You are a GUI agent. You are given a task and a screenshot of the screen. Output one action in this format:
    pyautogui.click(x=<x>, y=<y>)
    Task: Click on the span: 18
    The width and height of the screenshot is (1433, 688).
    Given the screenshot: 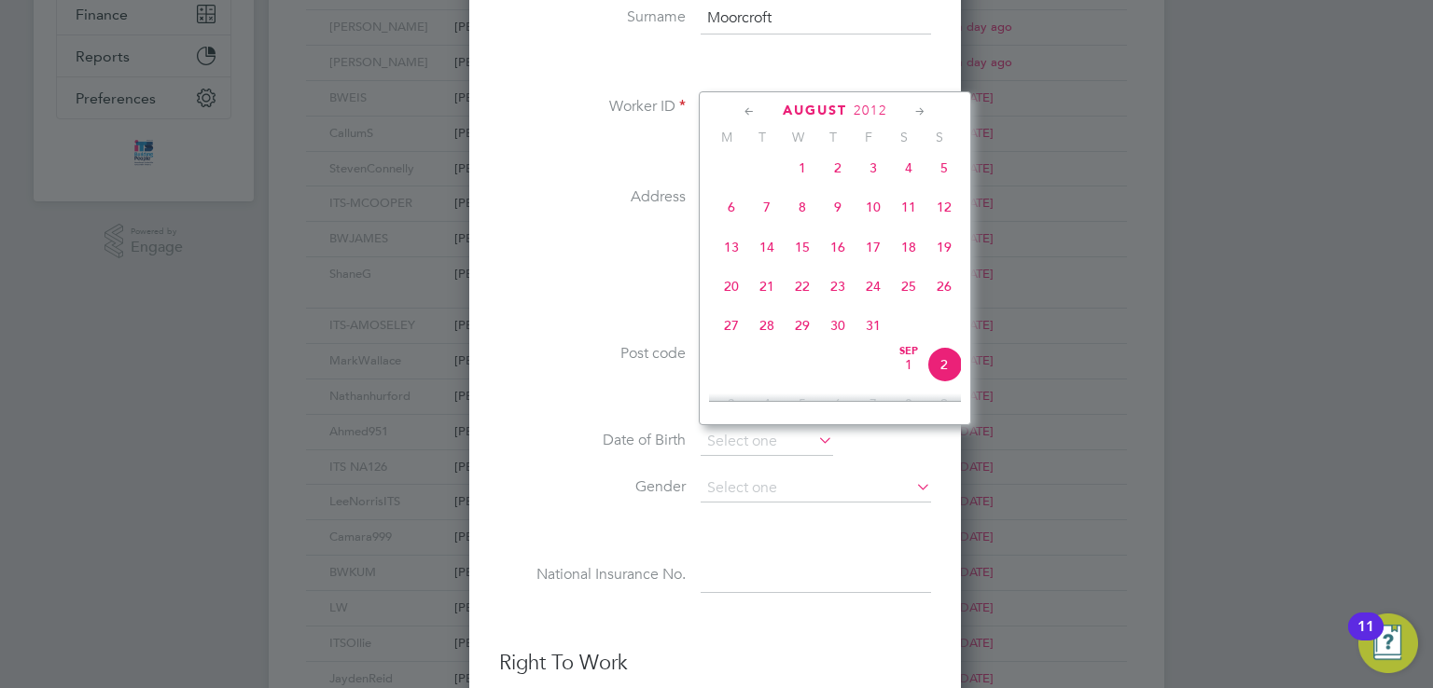 What is the action you would take?
    pyautogui.click(x=909, y=247)
    